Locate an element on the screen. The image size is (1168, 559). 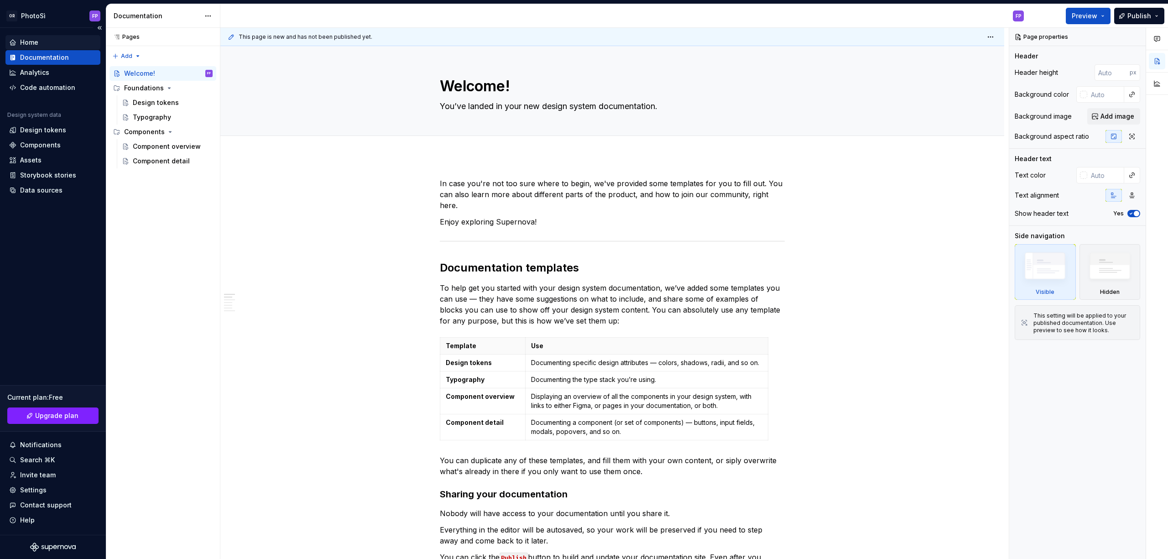
button: Notifications is located at coordinates (53, 445).